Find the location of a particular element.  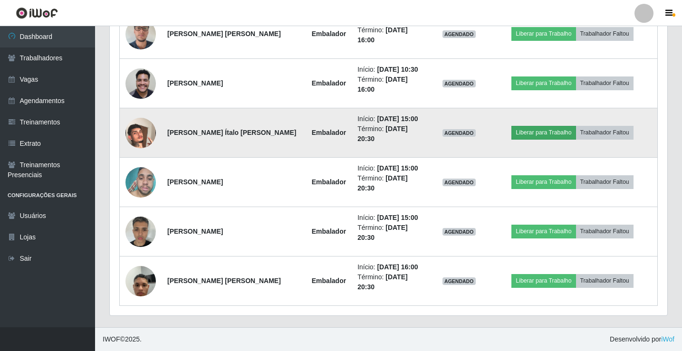

img: 1748551724527.jpeg is located at coordinates (141, 182).